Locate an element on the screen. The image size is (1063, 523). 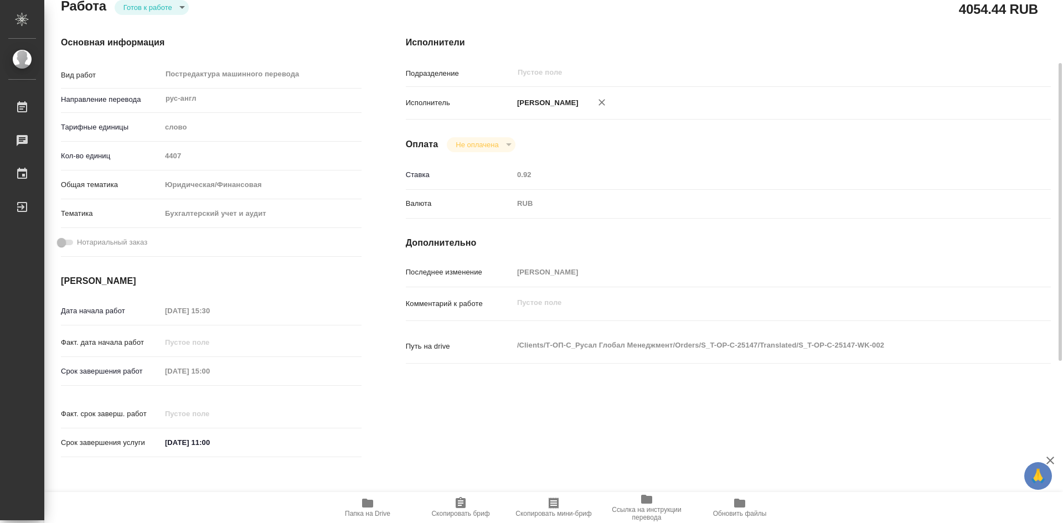
p: Путь на drive is located at coordinates (460, 347).